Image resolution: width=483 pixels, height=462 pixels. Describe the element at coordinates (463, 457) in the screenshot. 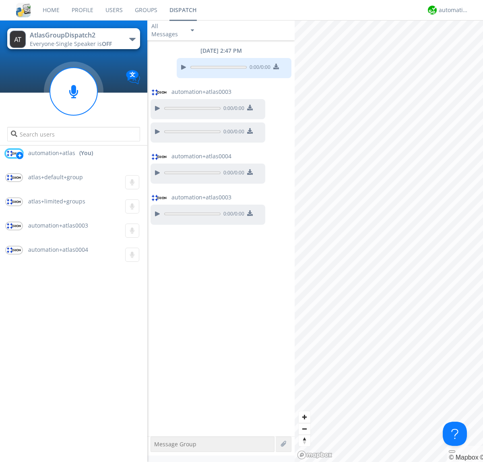

I see `a: Mapbox` at that location.